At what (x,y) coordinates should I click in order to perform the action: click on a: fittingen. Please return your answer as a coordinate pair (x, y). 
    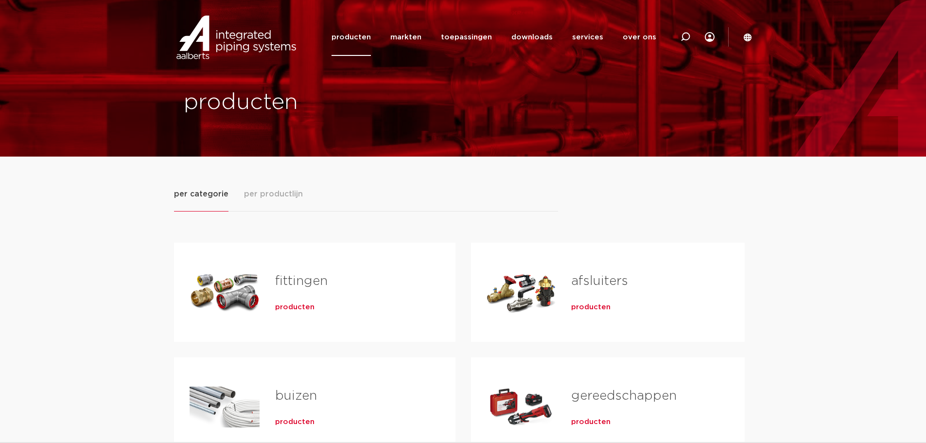
    Looking at the image, I should click on (301, 281).